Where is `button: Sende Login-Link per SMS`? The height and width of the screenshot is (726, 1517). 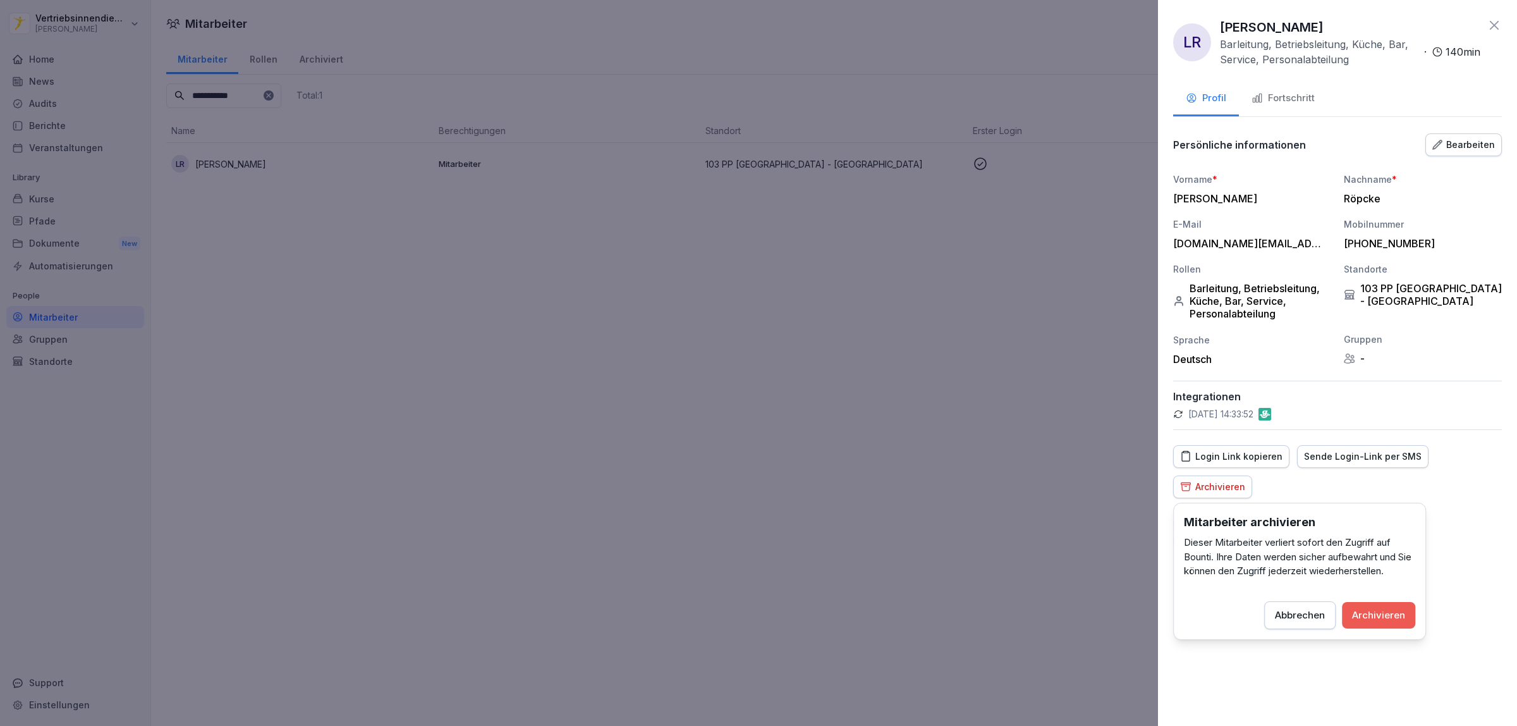
button: Sende Login-Link per SMS is located at coordinates (1363, 456).